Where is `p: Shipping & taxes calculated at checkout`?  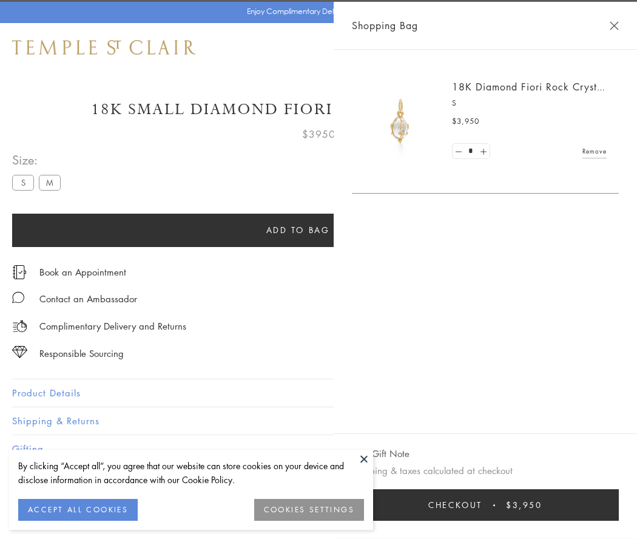
p: Shipping & taxes calculated at checkout is located at coordinates (485, 470).